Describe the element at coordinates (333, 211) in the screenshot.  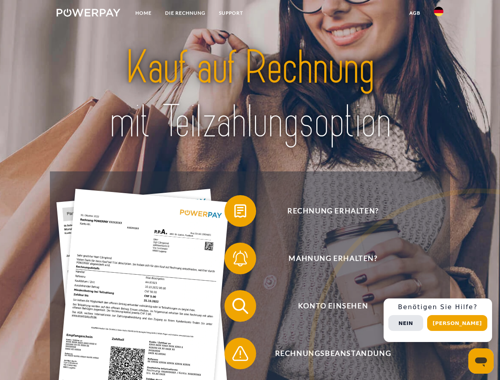
I see `span: Rechnung erhalten?` at that location.